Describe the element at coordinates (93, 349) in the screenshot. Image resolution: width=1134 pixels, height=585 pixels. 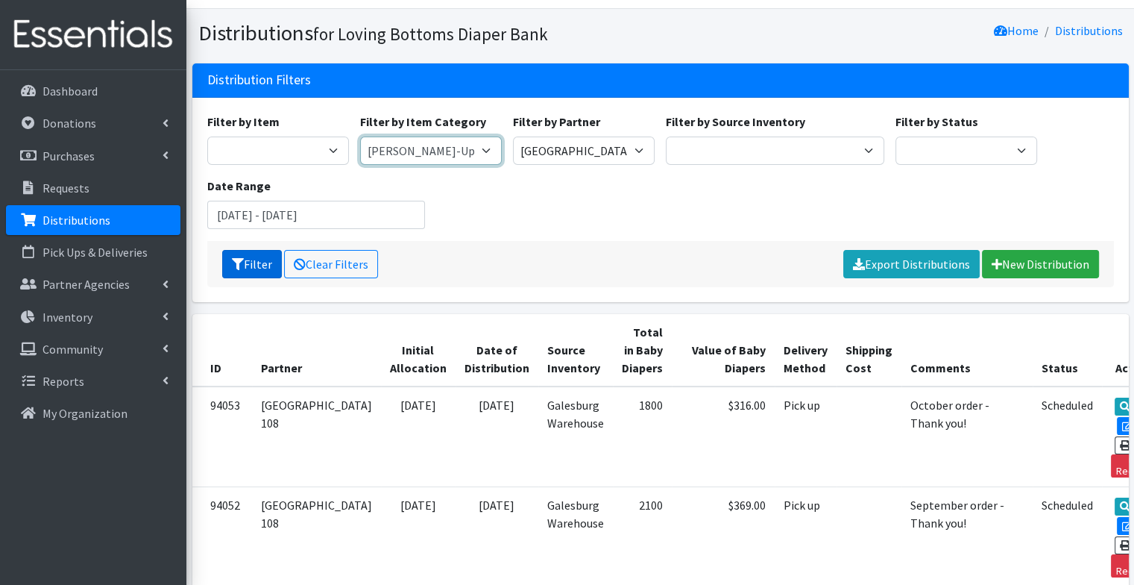
I see `a: Community` at that location.